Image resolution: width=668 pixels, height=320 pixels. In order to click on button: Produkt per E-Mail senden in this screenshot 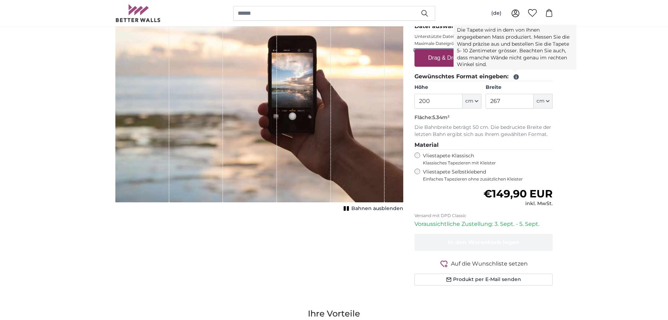, I will do `click(484, 279)`.